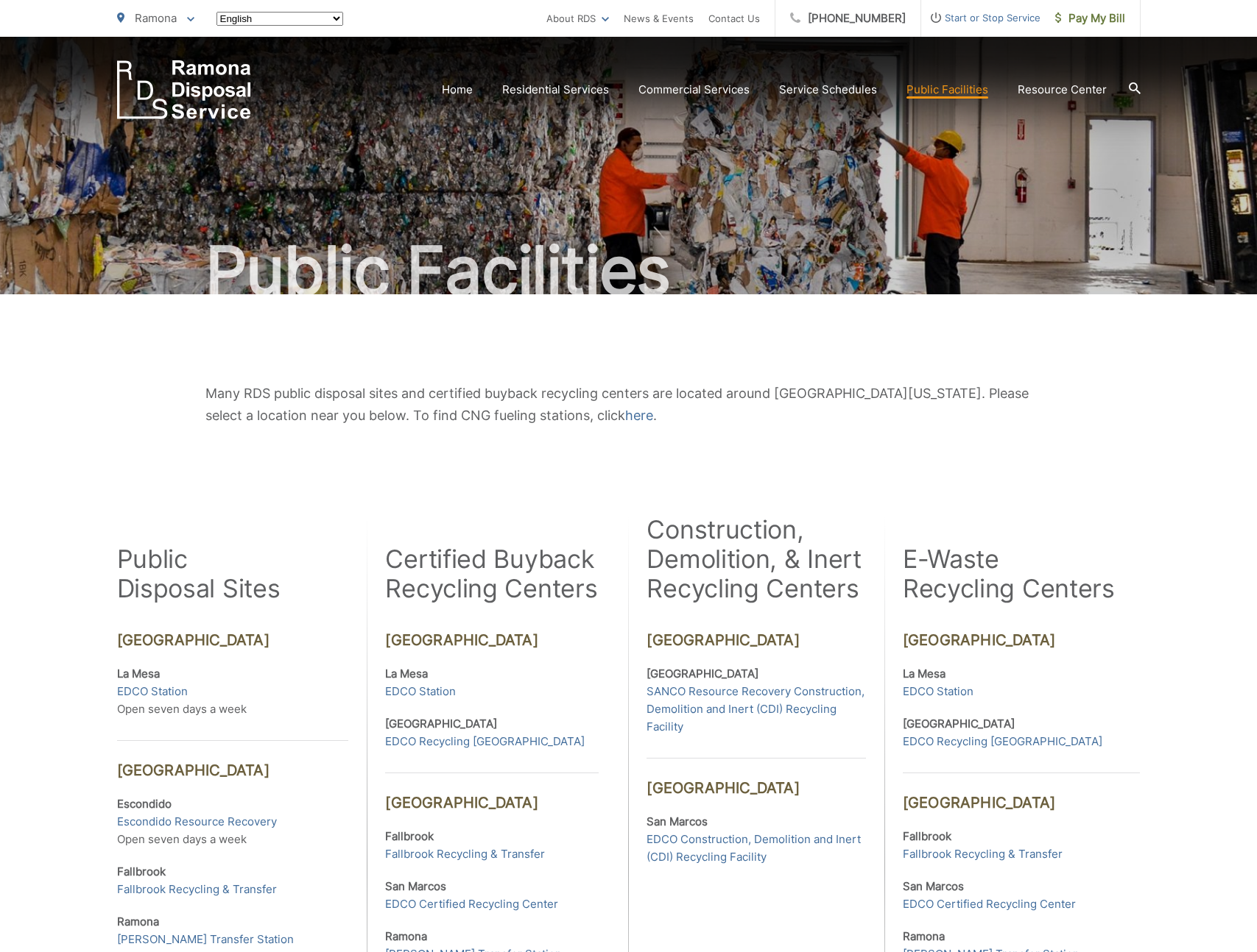  What do you see at coordinates (144, 804) in the screenshot?
I see `strong: Escondido` at bounding box center [144, 804].